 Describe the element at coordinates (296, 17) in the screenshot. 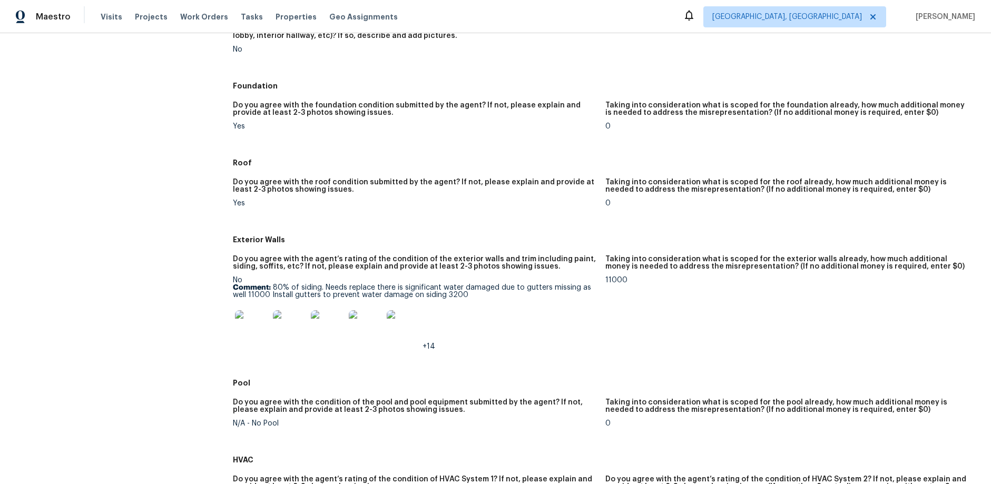

I see `span: Properties` at that location.